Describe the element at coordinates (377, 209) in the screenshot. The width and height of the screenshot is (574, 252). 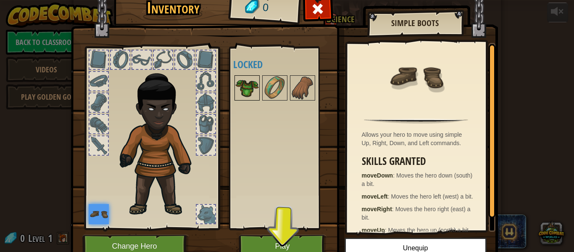
I see `strong: moveRight` at that location.